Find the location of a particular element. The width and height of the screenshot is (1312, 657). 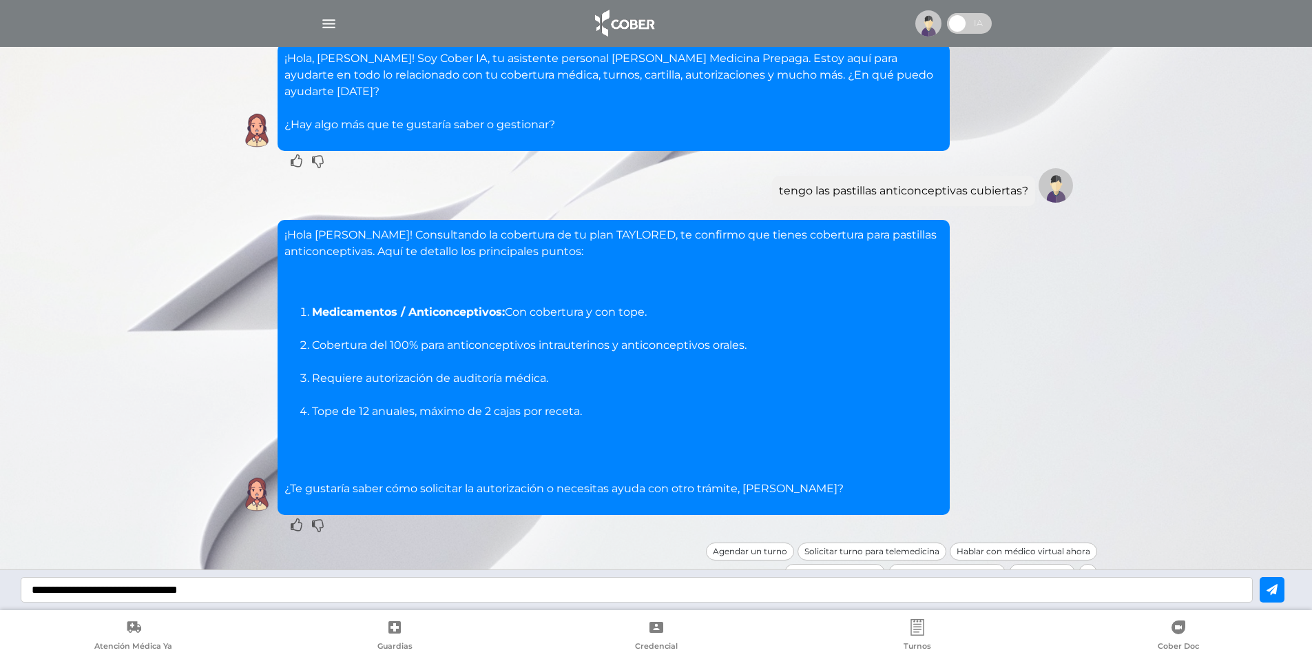

div: Solicitar autorización is located at coordinates (835, 573).